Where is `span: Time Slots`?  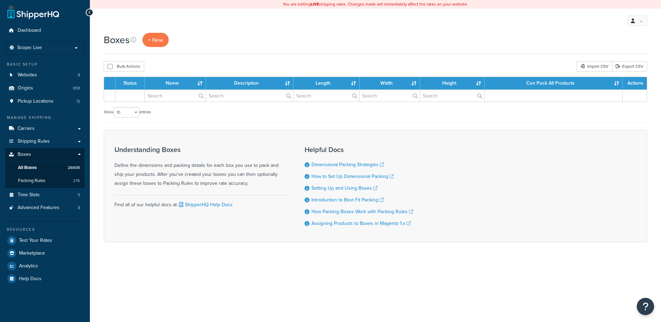
span: Time Slots is located at coordinates (29, 195).